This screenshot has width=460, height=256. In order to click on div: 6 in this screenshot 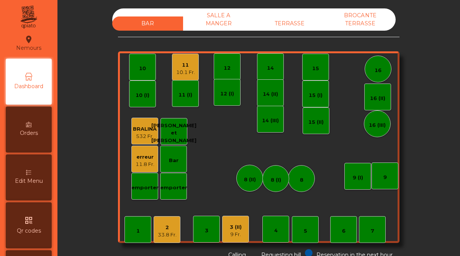, I will do `click(343, 231)`.